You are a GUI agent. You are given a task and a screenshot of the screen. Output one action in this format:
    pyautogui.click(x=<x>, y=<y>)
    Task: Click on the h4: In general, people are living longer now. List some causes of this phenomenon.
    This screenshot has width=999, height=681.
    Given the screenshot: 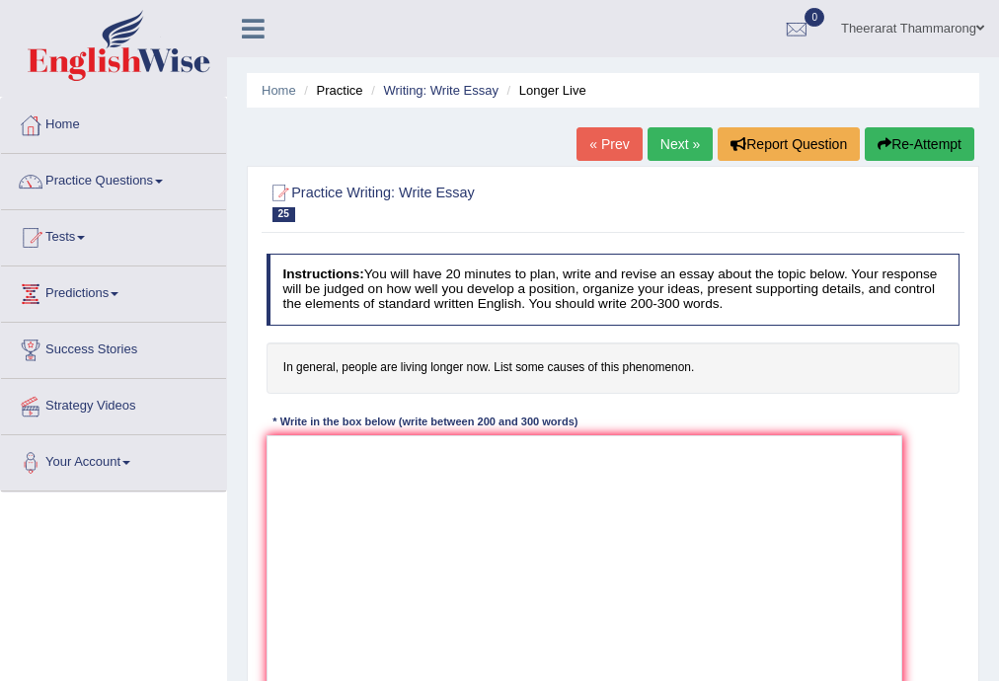 What is the action you would take?
    pyautogui.click(x=613, y=368)
    